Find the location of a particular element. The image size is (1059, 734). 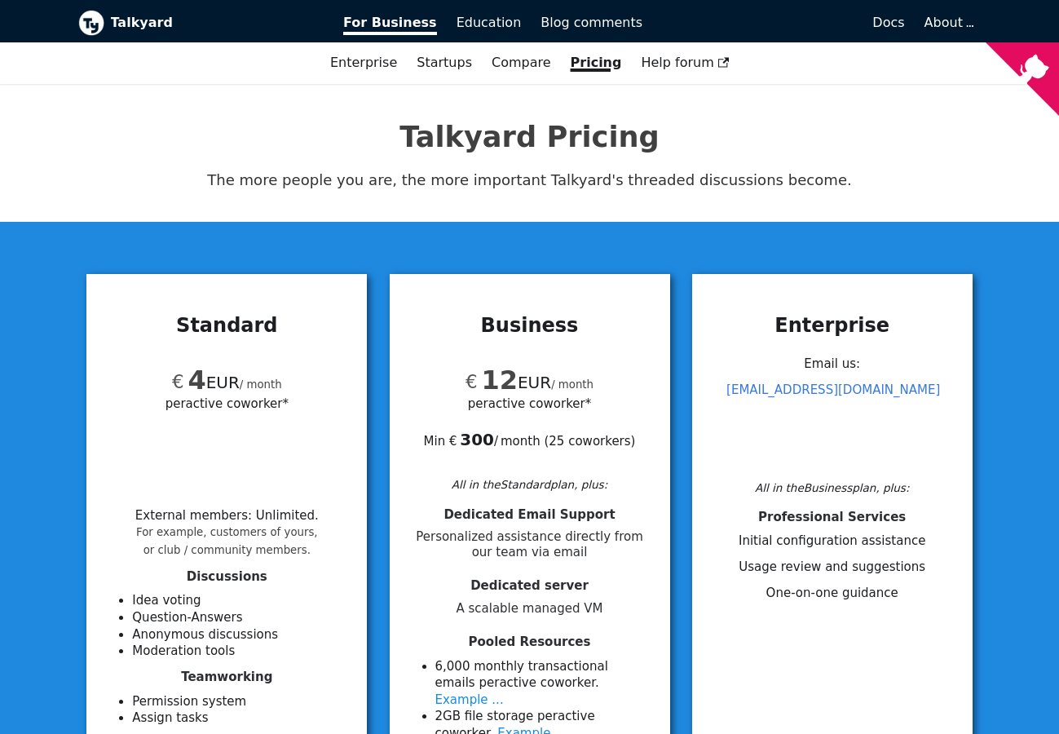

span: Docs is located at coordinates (888, 22).